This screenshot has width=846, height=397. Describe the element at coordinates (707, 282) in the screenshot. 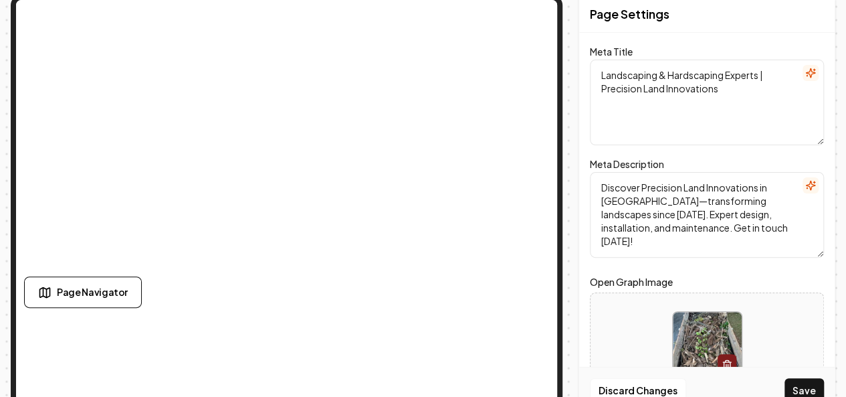

I see `label: Open Graph Image` at that location.